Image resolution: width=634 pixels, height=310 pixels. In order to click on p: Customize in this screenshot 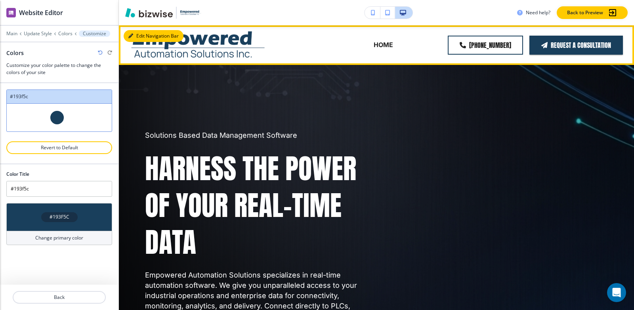, I will do `click(94, 34)`.